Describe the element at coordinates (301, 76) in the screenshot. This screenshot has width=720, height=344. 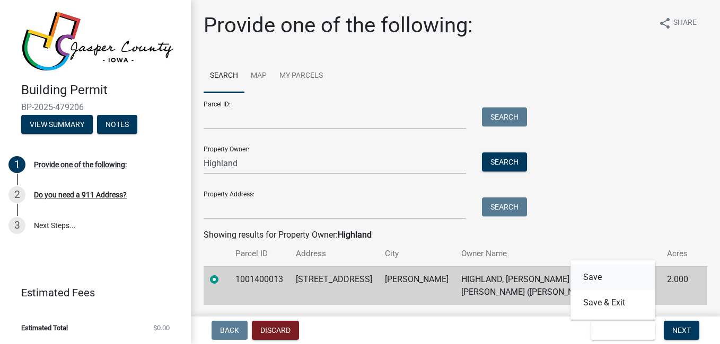
I see `a: My Parcels` at that location.